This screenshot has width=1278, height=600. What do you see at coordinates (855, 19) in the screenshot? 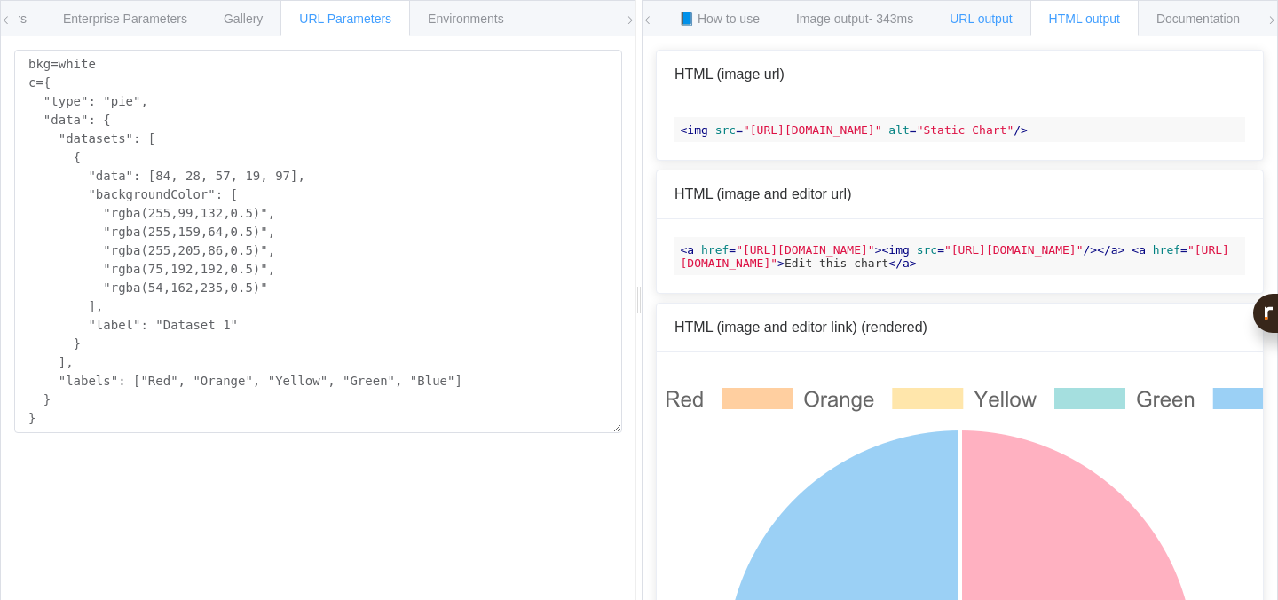
I see `span: Image output` at bounding box center [855, 19].